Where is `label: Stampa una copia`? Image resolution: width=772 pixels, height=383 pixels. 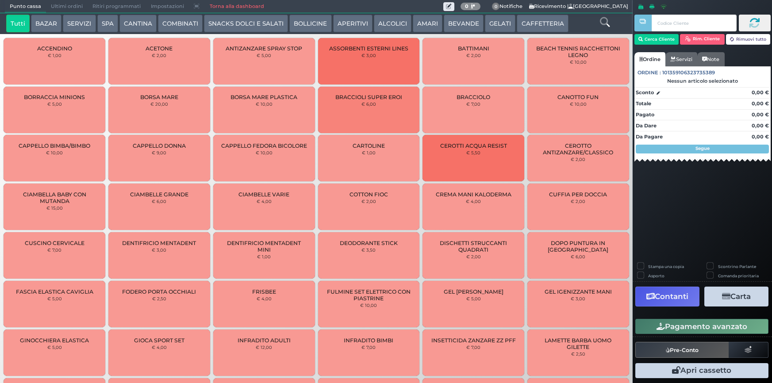 label: Stampa una copia is located at coordinates (666, 266).